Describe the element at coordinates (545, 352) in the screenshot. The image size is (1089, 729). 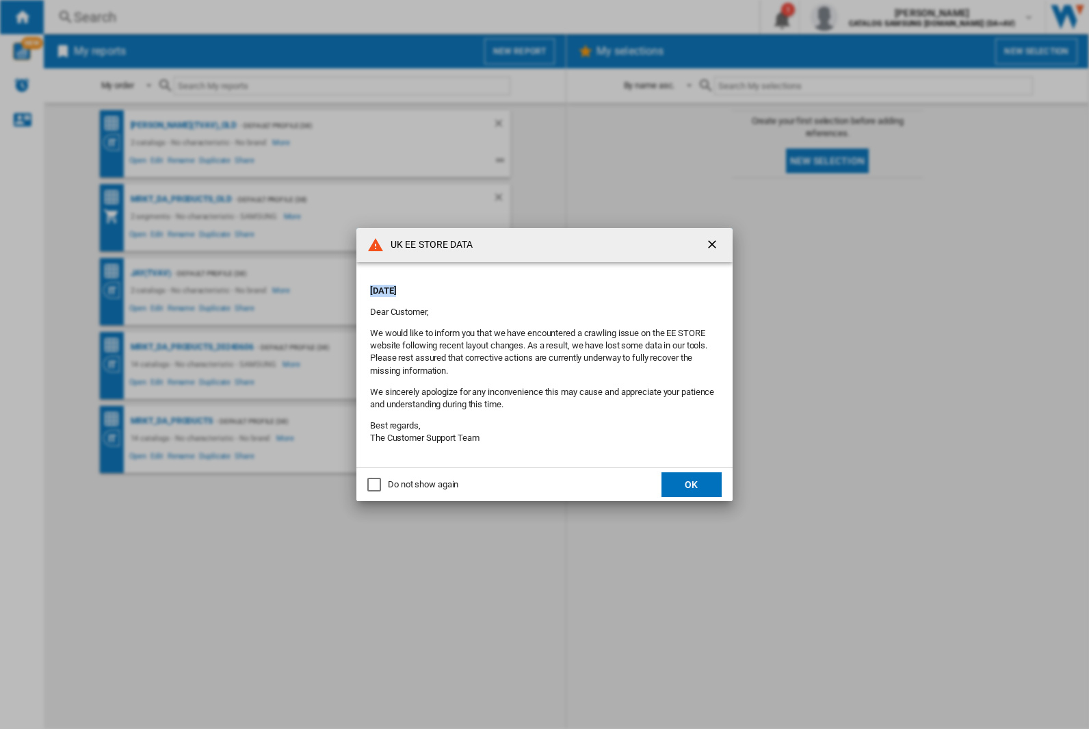
I see `p: We would like to inform you that we have encountered a crawling issue on the EE STORE website fol...` at that location.